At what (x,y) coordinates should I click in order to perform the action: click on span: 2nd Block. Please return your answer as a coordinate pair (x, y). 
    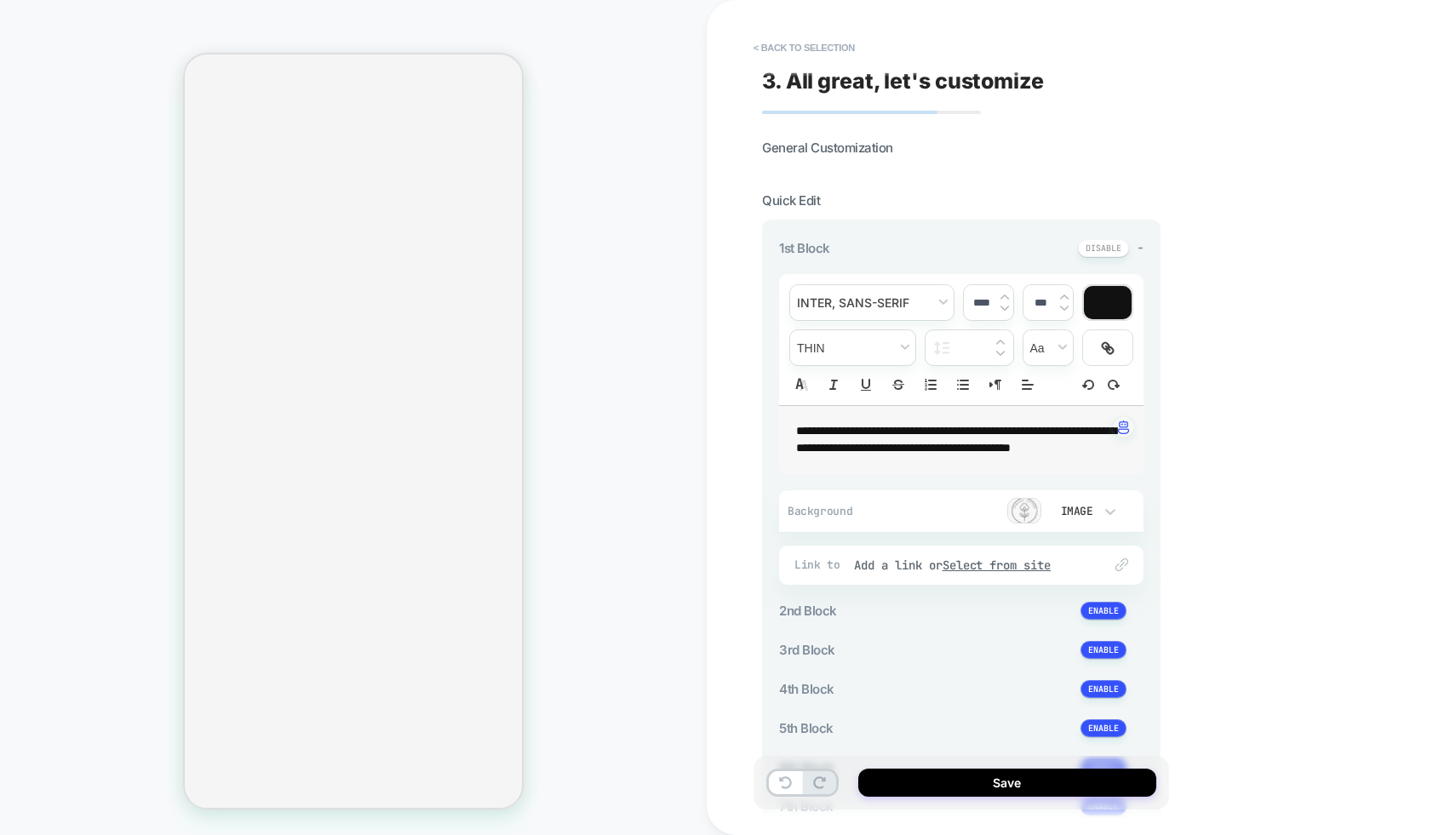
    Looking at the image, I should click on (808, 610).